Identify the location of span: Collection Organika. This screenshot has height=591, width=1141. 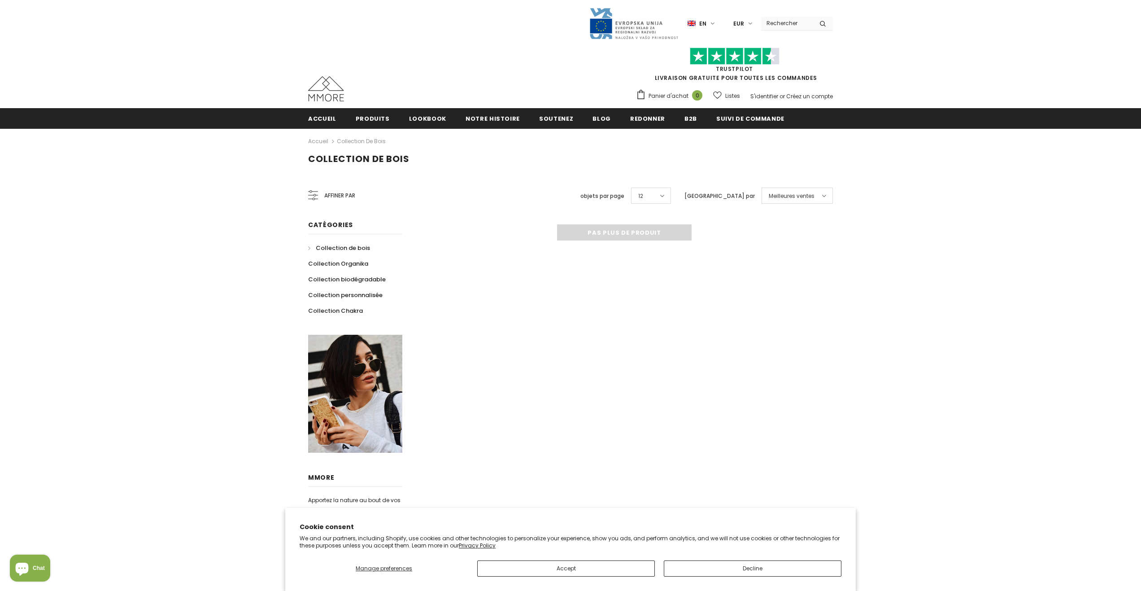
(338, 263).